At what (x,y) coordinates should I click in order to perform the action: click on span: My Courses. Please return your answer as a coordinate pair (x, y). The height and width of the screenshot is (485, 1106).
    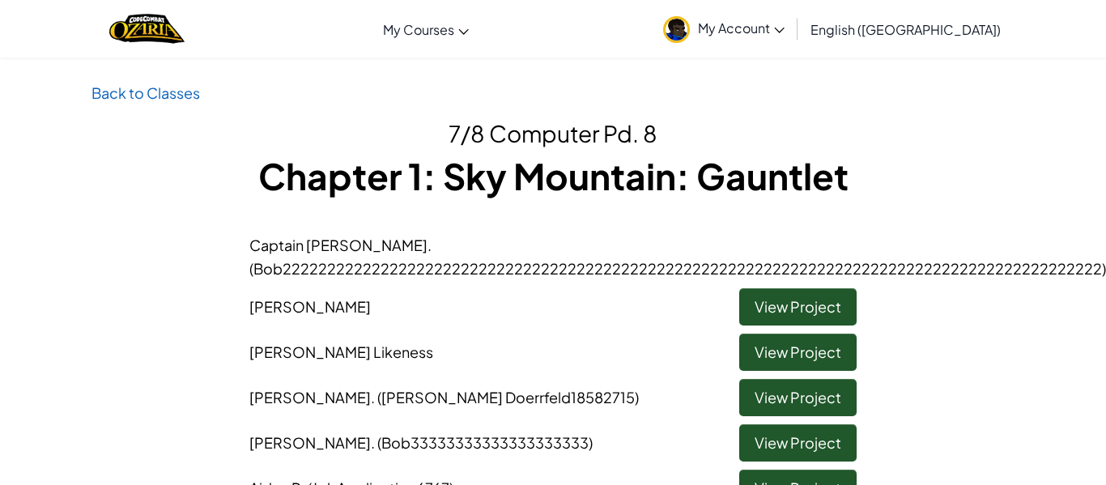
    Looking at the image, I should click on (418, 29).